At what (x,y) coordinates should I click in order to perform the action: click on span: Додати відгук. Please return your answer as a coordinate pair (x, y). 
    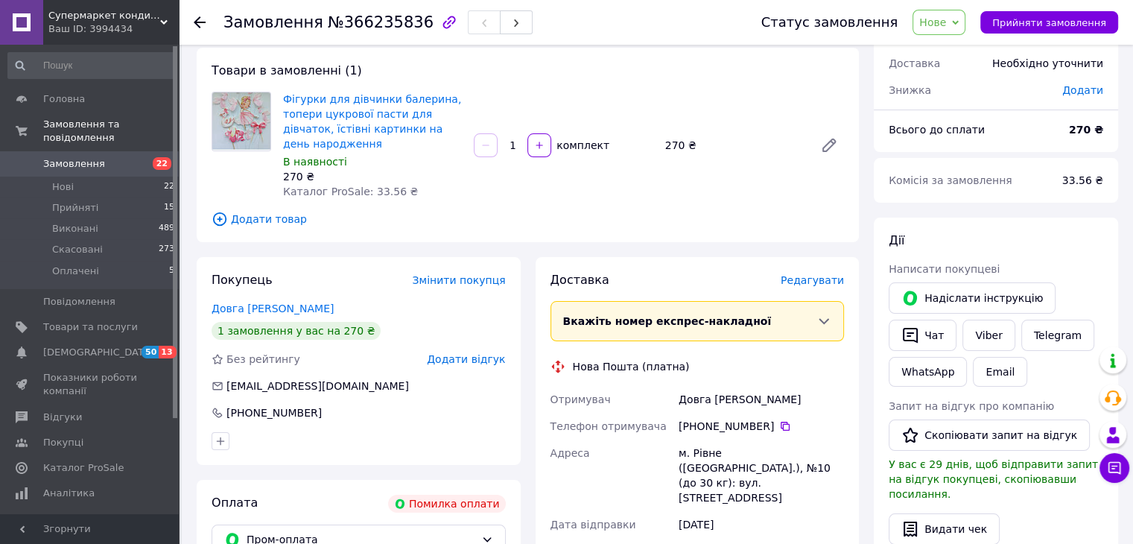
    Looking at the image, I should click on (465, 359).